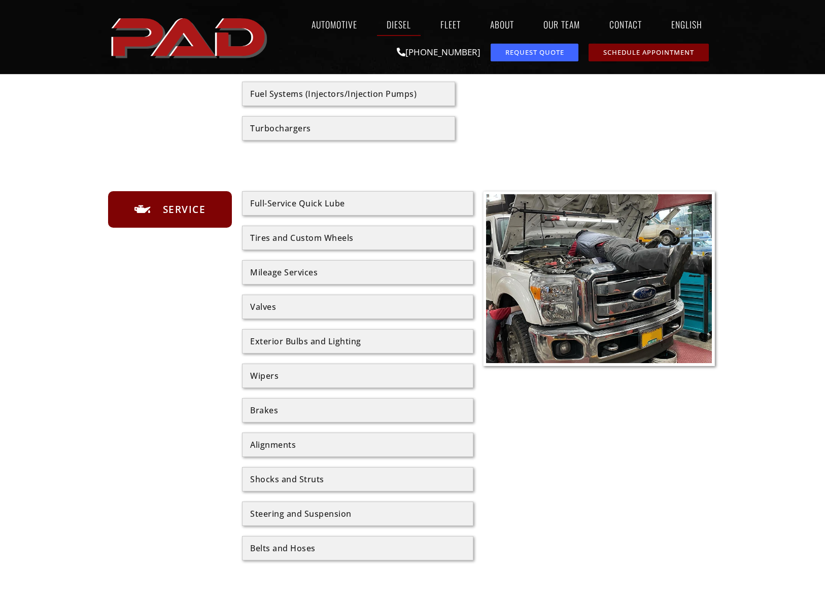  What do you see at coordinates (358, 445) in the screenshot?
I see `div: Alignments` at bounding box center [358, 445].